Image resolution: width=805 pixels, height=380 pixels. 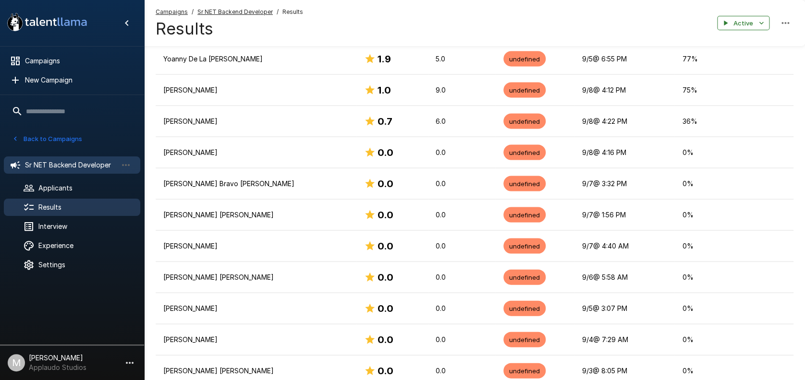 What do you see at coordinates (171, 12) in the screenshot?
I see `u: Campaigns` at bounding box center [171, 12].